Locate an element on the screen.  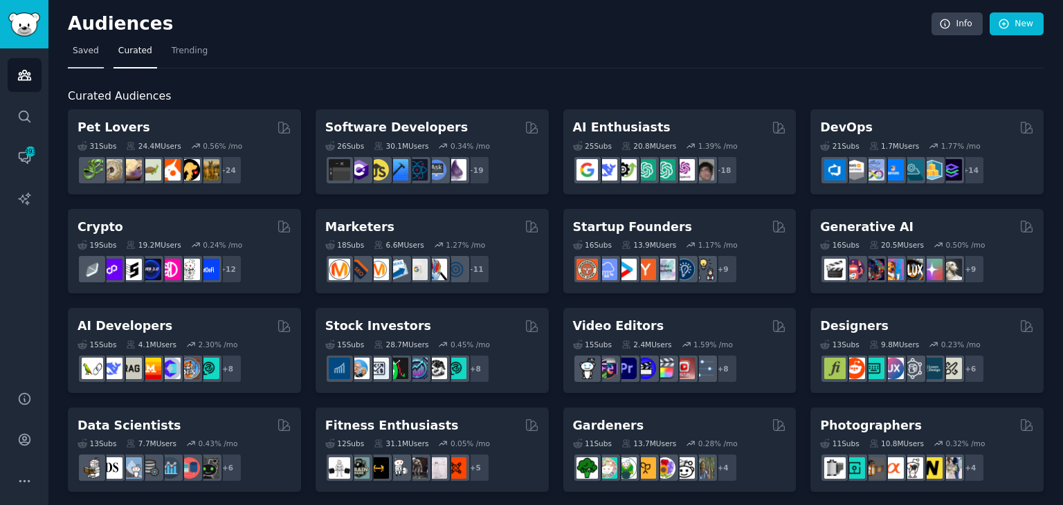
h2: AI Enthusiasts is located at coordinates (621, 127).